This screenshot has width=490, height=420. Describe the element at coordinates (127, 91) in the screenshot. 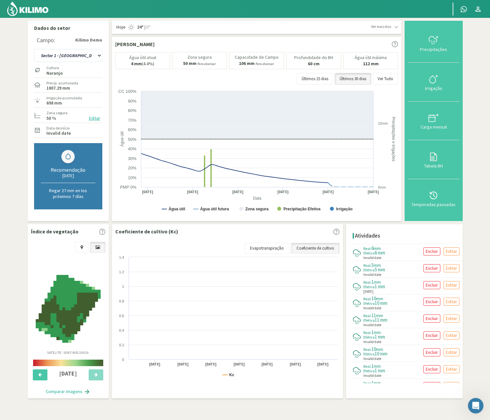

I see `text: CC 100%` at that location.